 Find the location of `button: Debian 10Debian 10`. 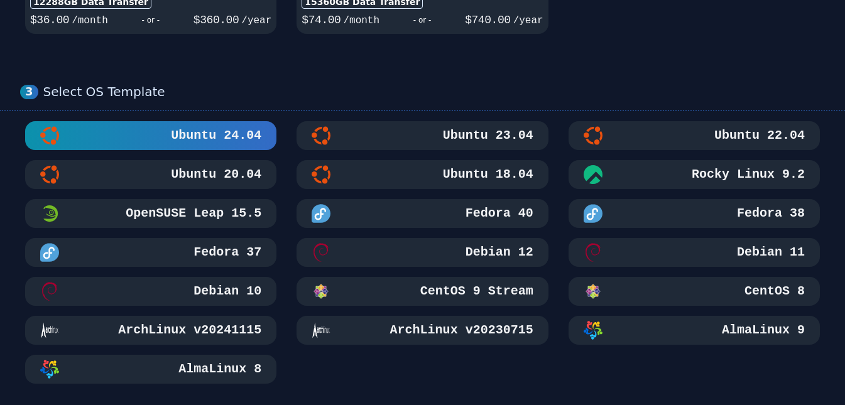

button: Debian 10Debian 10 is located at coordinates (151, 292).